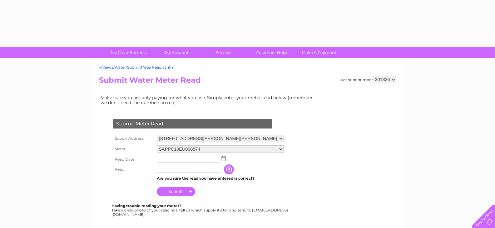 Image resolution: width=495 pixels, height=228 pixels. I want to click on th: Read, so click(133, 170).